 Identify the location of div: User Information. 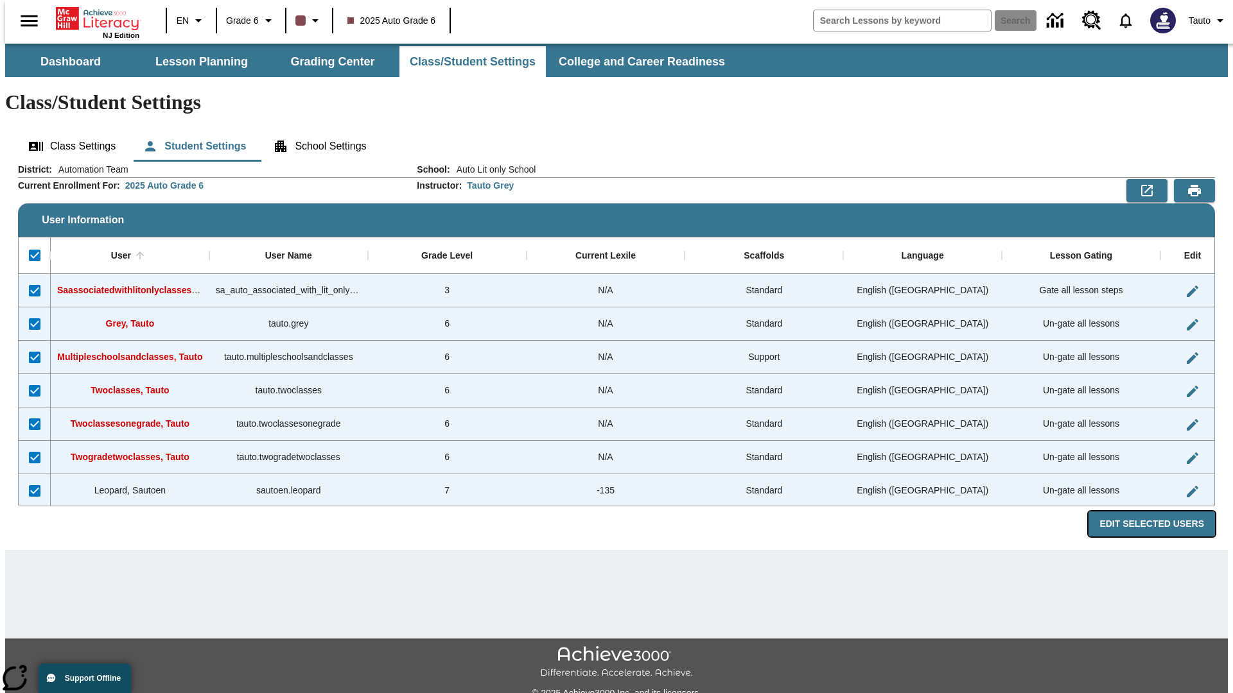
(616, 350).